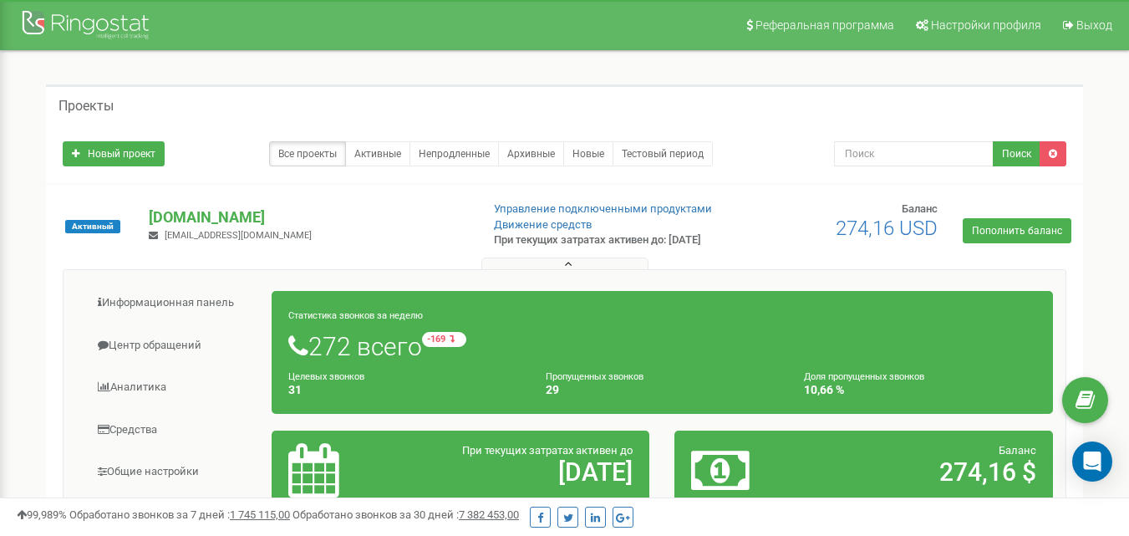 The width and height of the screenshot is (1129, 536). I want to click on a: Тестовый период, so click(663, 154).